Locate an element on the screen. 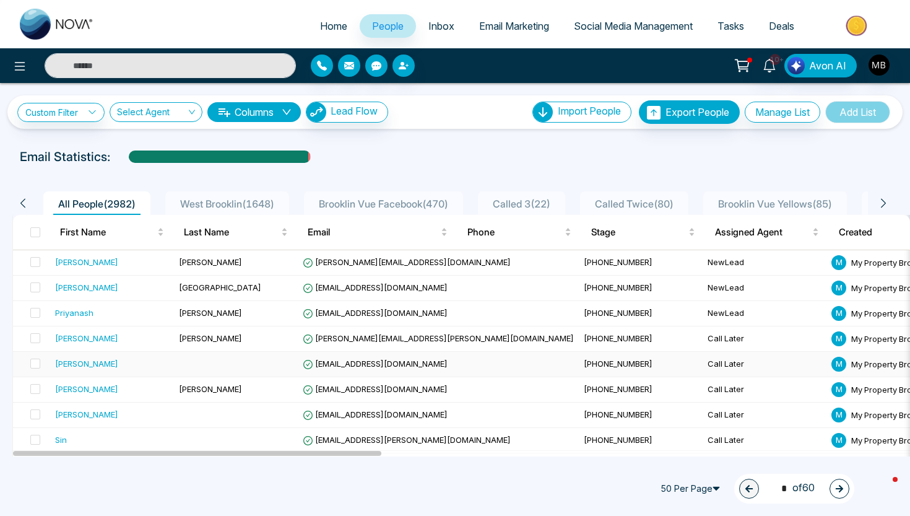 The width and height of the screenshot is (910, 516). div: Sin is located at coordinates (61, 440).